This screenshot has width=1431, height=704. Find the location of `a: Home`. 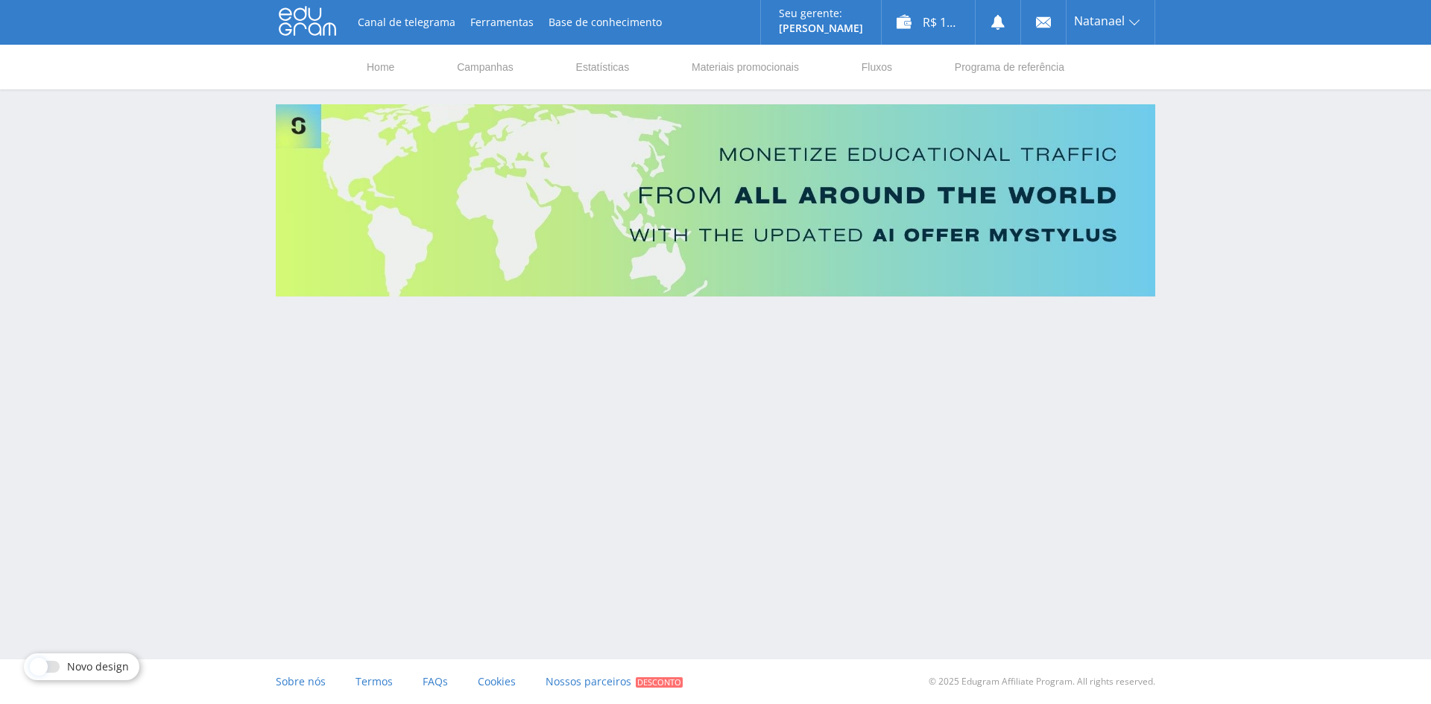

a: Home is located at coordinates (380, 67).